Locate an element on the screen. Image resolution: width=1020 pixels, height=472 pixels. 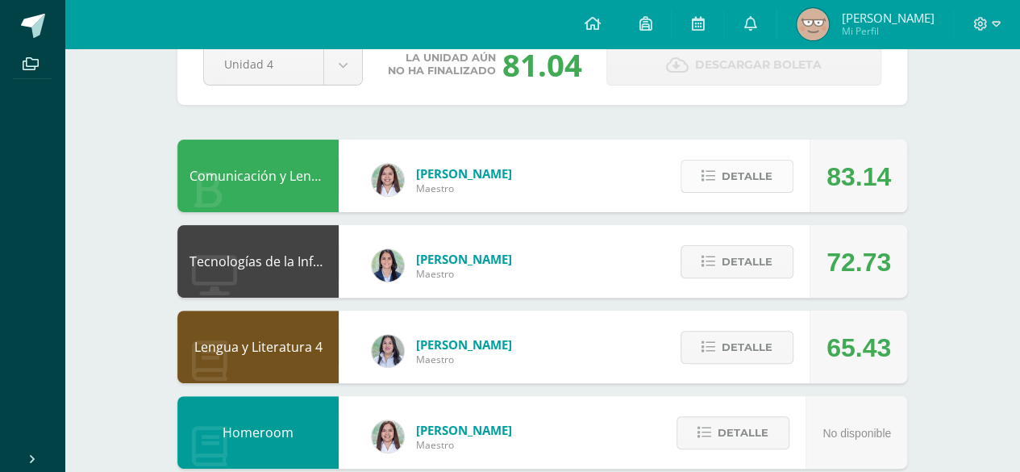
span: Unidad 4 is located at coordinates (264, 64).